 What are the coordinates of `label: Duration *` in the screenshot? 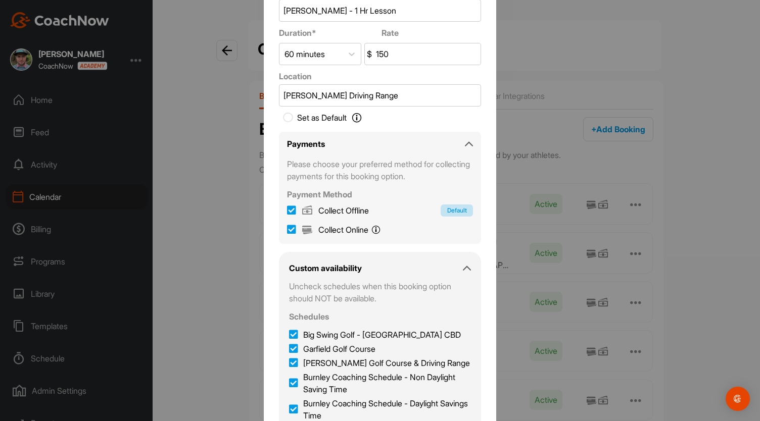 It's located at (326, 33).